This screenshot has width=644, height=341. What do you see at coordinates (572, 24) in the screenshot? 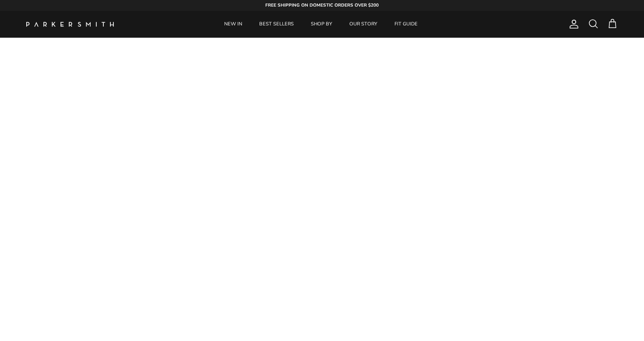
I see `a: Account` at bounding box center [572, 24].